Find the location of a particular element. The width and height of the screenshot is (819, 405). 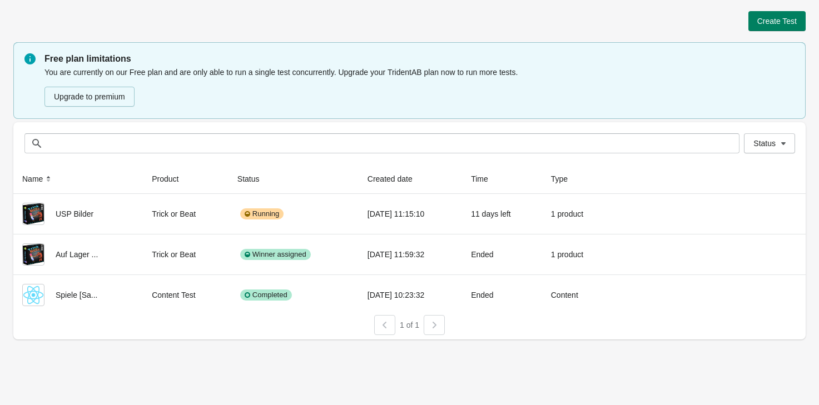

div: Auf Lager ... is located at coordinates (78, 255).